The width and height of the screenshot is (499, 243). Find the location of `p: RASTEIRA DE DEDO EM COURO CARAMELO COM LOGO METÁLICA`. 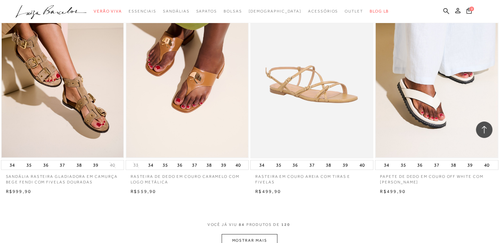

p: RASTEIRA DE DEDO EM COURO CARAMELO COM LOGO METÁLICA is located at coordinates (187, 178).